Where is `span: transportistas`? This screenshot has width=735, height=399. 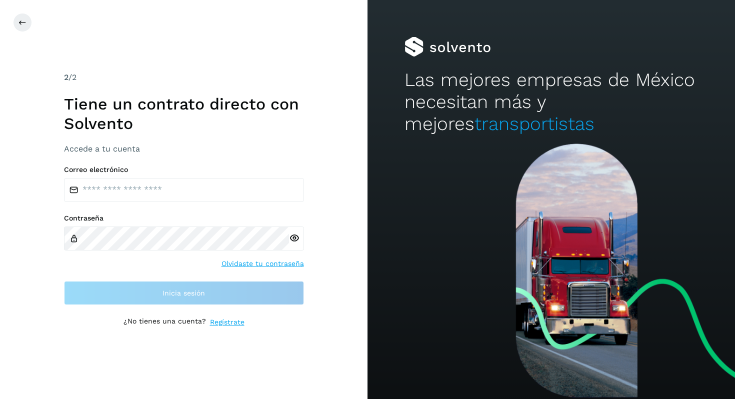
span: transportistas is located at coordinates (534, 123).